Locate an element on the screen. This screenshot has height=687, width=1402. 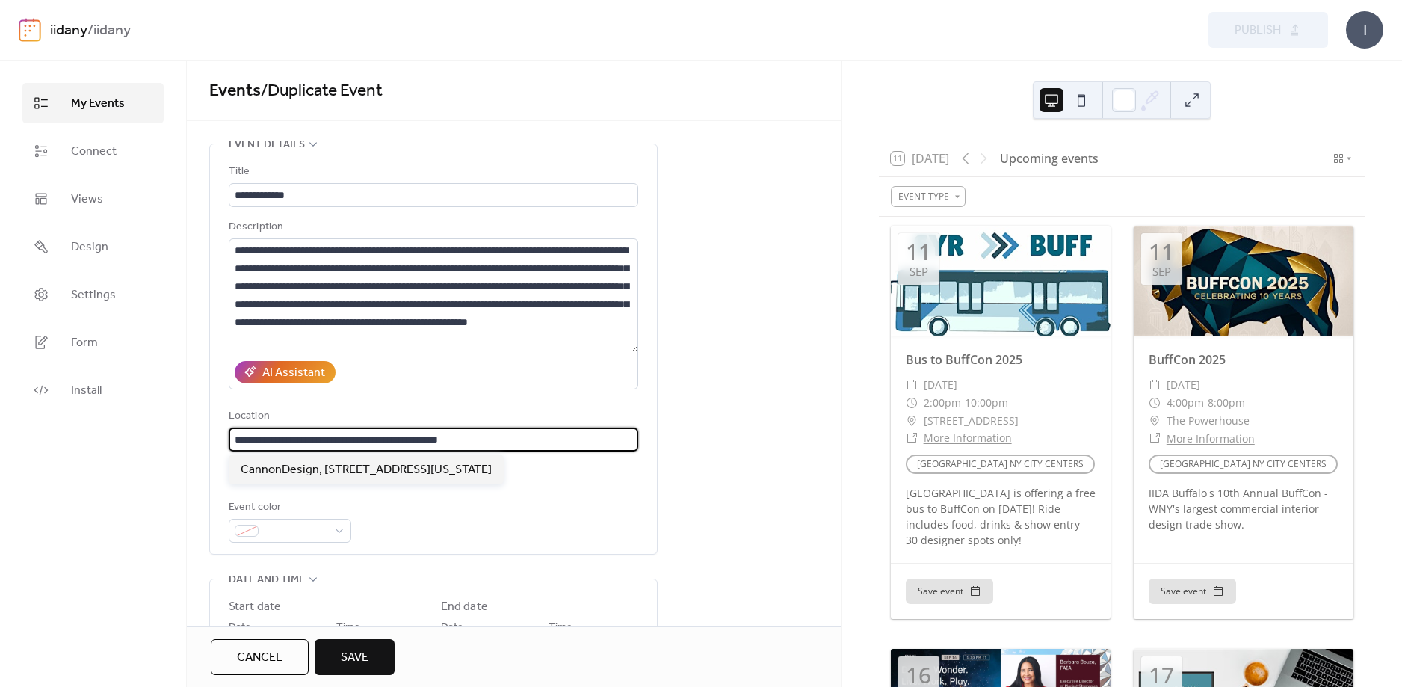
a: Form is located at coordinates (93, 342).